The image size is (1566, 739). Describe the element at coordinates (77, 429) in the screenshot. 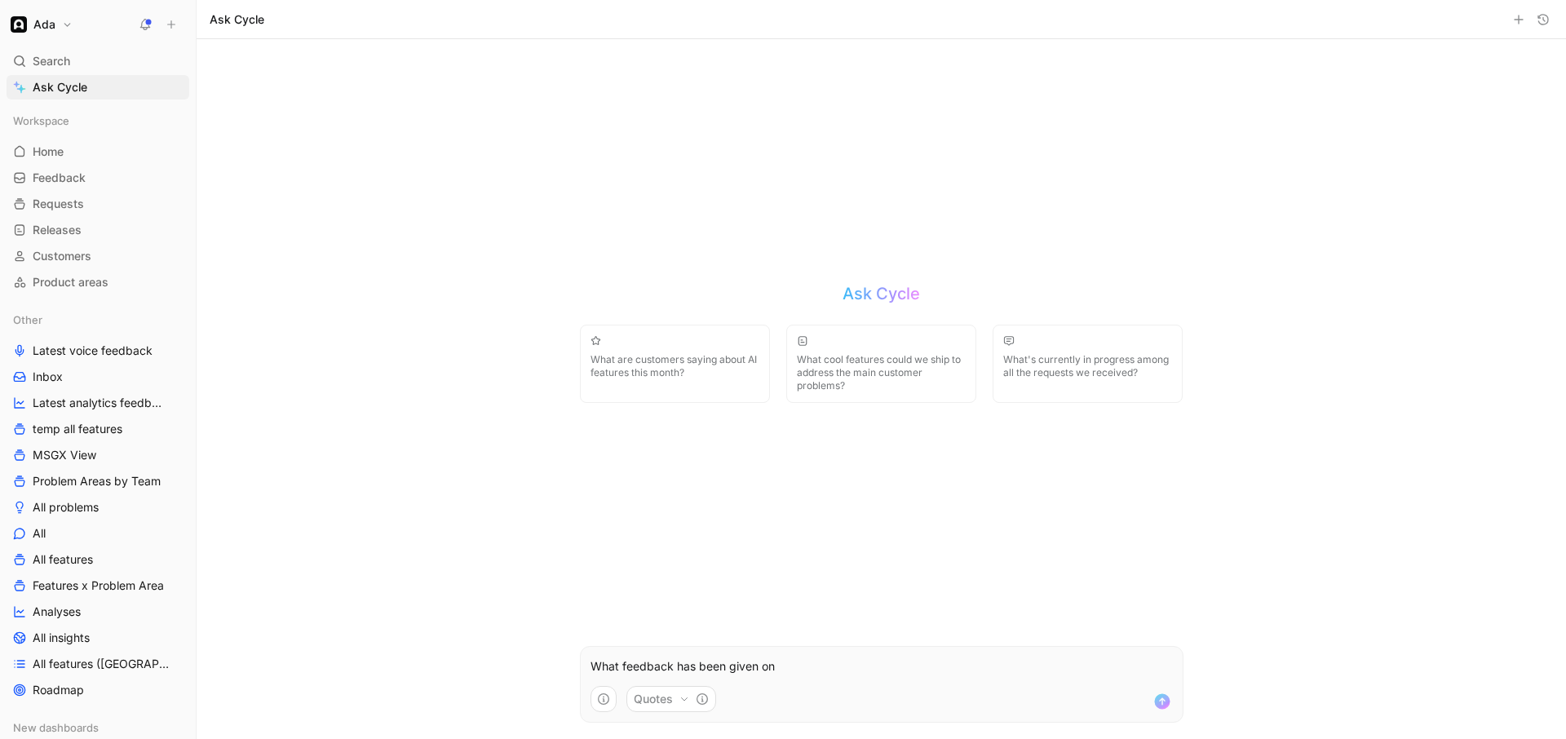

I see `span: temp all features` at that location.